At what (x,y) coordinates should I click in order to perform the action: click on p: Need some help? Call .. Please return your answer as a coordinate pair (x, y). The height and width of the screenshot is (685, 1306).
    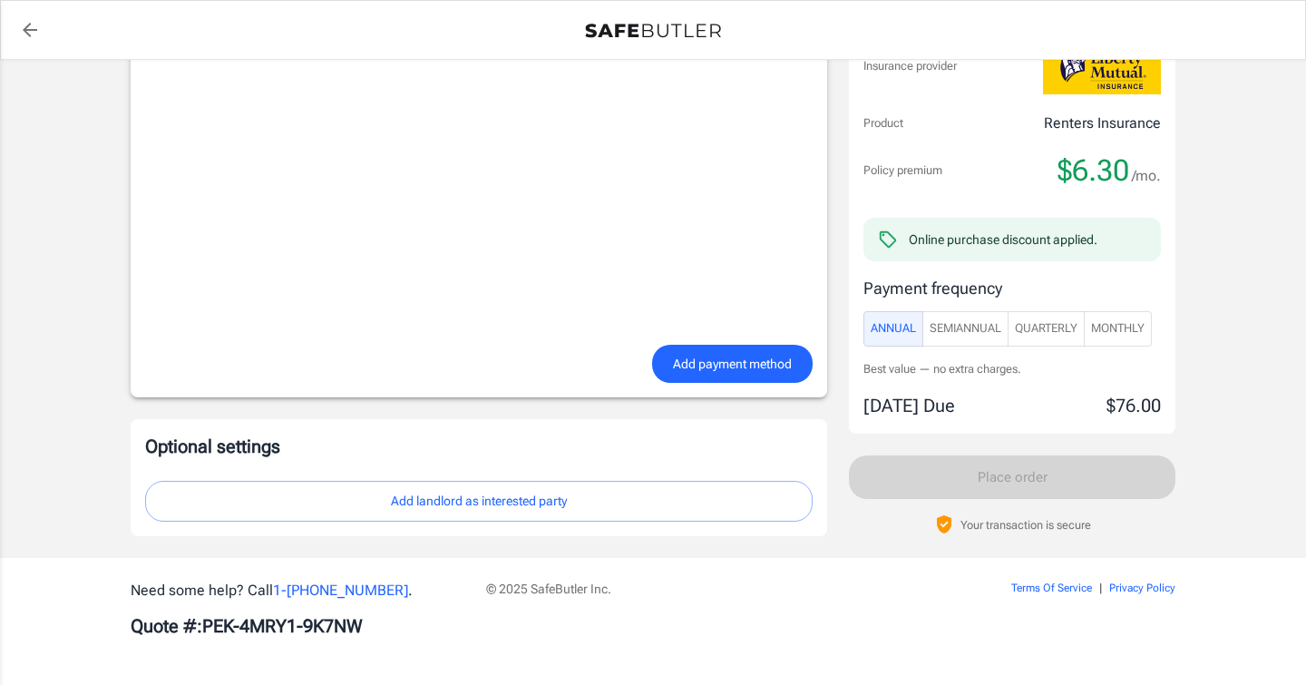
    Looking at the image, I should click on (297, 590).